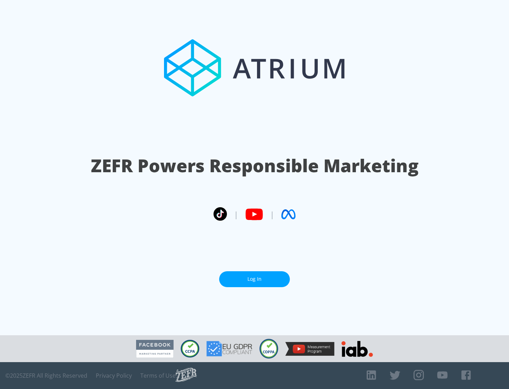  I want to click on h1: ZEFR Powers Responsible Marketing, so click(255, 166).